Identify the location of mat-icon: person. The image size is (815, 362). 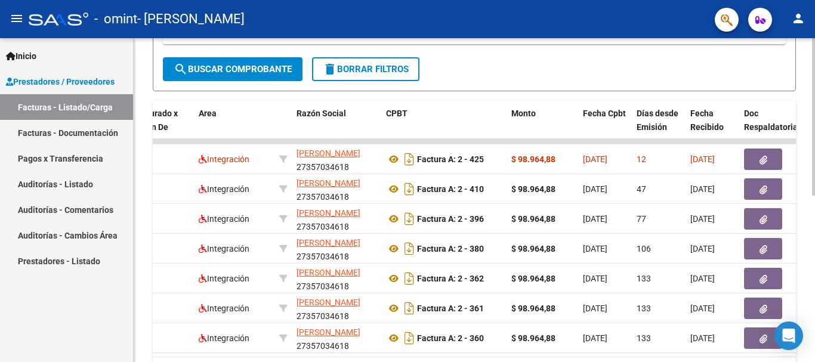
(798, 18).